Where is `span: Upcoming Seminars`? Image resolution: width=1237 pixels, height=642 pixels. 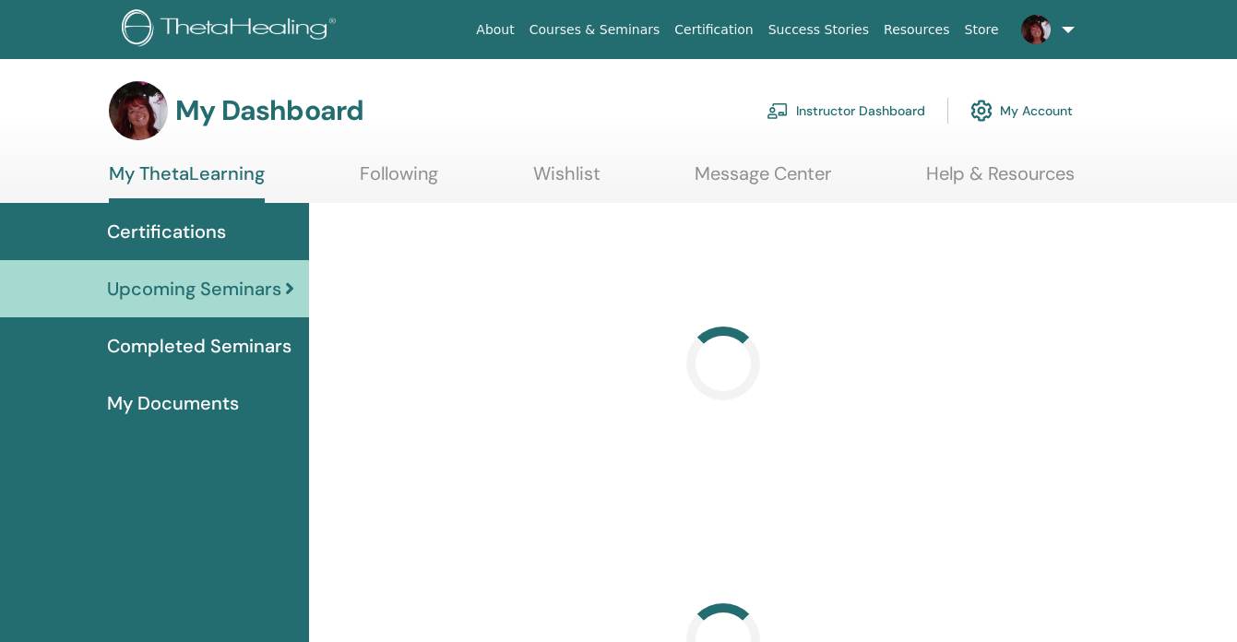
span: Upcoming Seminars is located at coordinates (194, 289).